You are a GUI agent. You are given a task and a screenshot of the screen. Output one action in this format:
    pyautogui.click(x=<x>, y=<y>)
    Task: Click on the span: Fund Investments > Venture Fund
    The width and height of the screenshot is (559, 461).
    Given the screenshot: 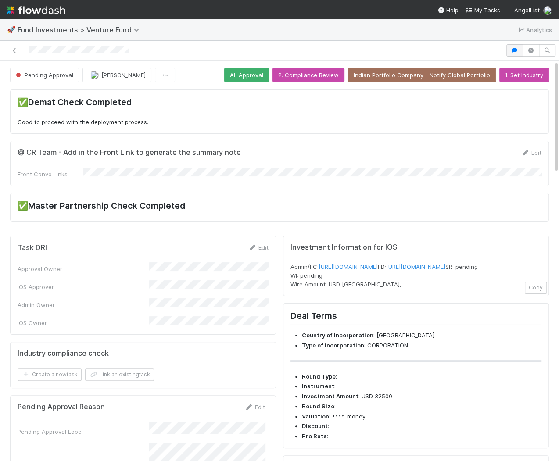 What is the action you would take?
    pyautogui.click(x=81, y=30)
    